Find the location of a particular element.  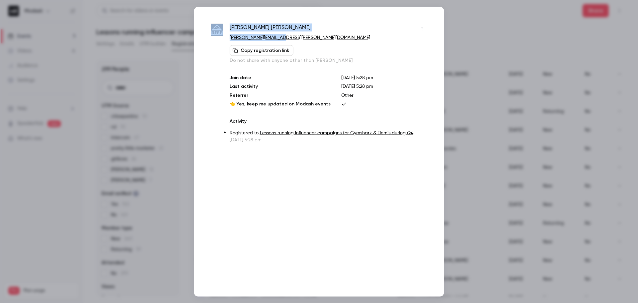

a: Lessons running influencer campaigns for Gymshark & Elemis during Q4 is located at coordinates (337, 133).